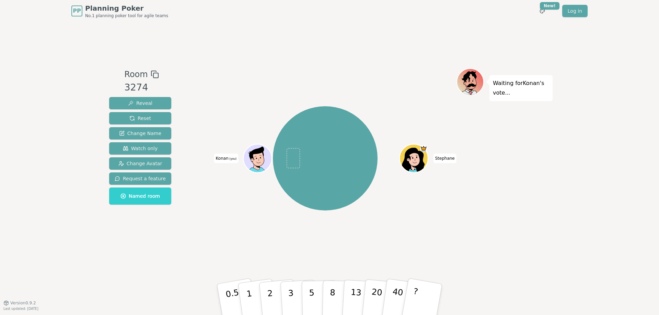 This screenshot has height=315, width=659. Describe the element at coordinates (542, 11) in the screenshot. I see `button: New!` at that location.